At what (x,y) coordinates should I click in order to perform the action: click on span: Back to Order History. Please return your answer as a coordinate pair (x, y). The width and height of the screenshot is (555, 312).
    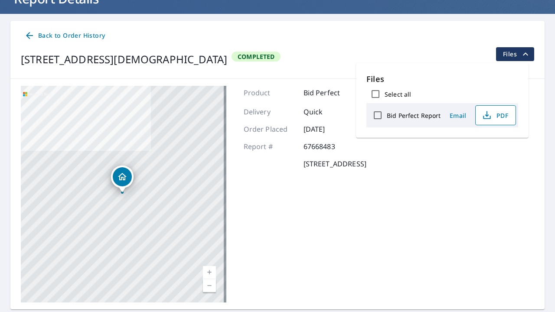
    Looking at the image, I should click on (65, 36).